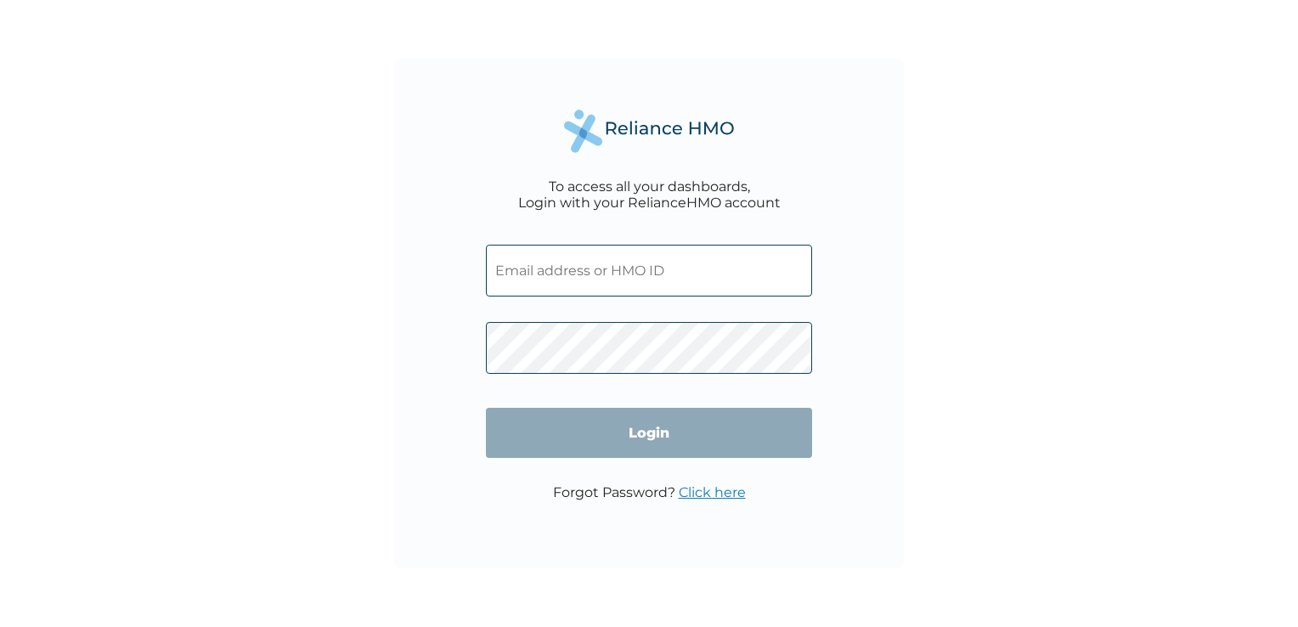  I want to click on input: Email address or HMO ID, so click(649, 270).